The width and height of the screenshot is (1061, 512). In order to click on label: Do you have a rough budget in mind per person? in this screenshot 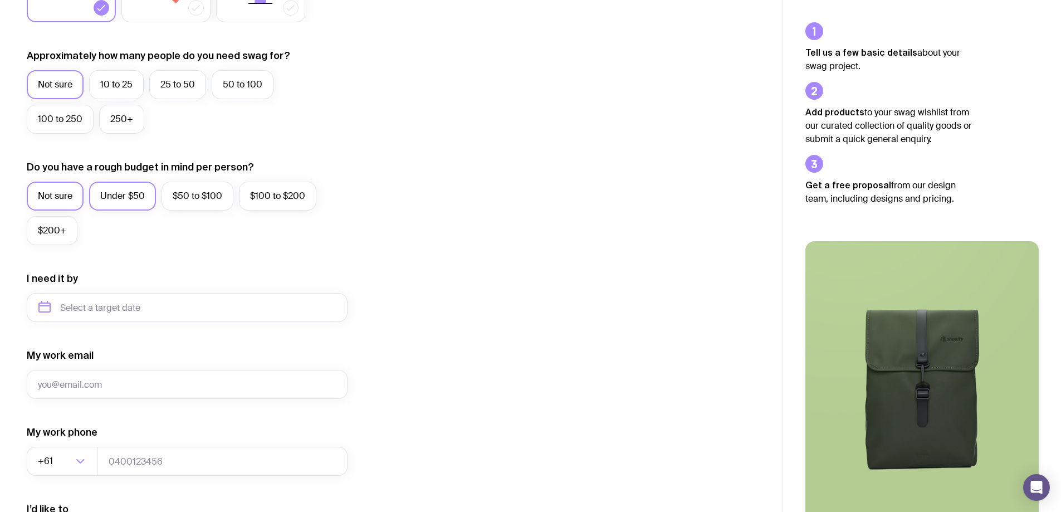, I will do `click(140, 167)`.